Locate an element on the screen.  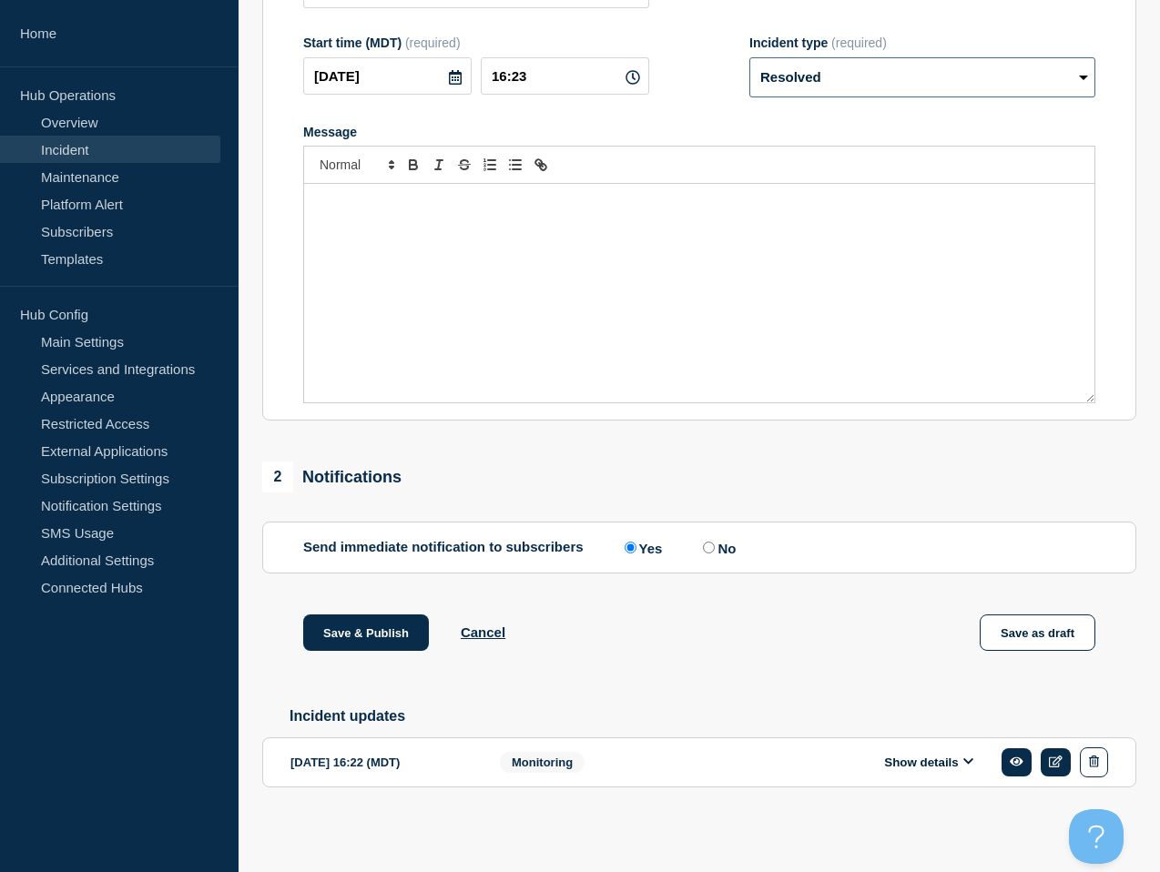
span: Font size is located at coordinates (356, 165).